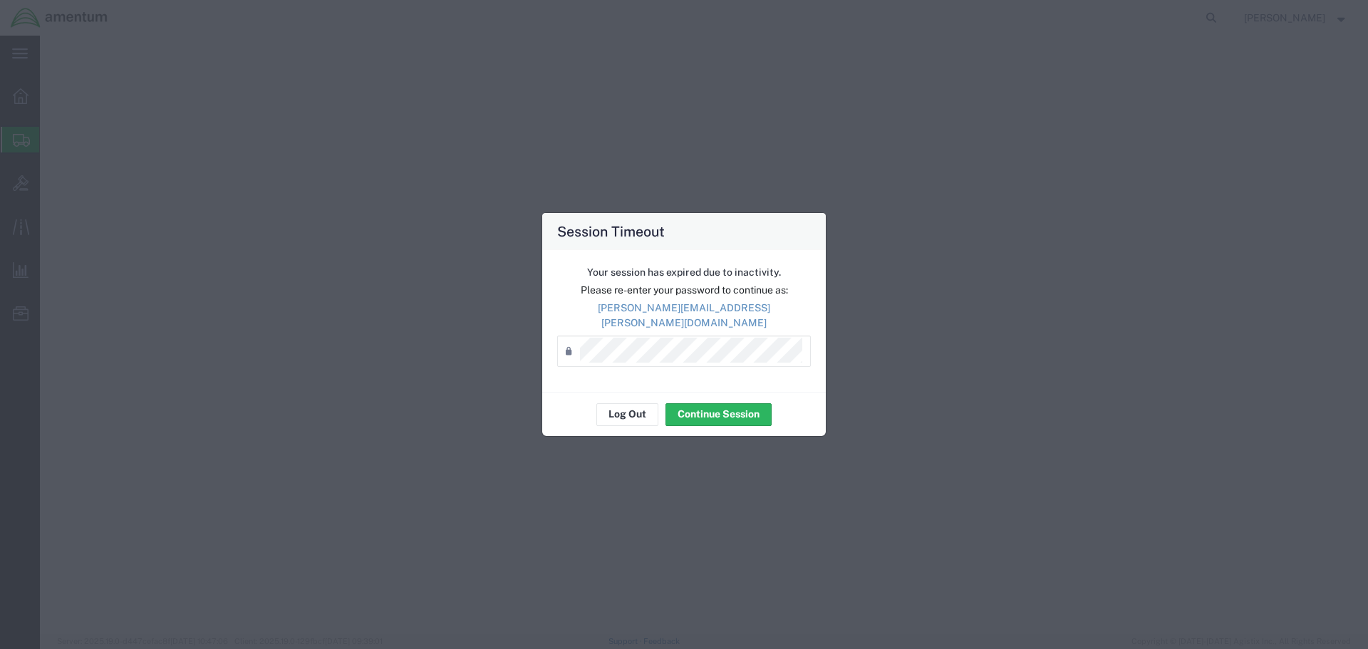 The width and height of the screenshot is (1368, 649). Describe the element at coordinates (611, 231) in the screenshot. I see `h4: Session Timeout` at that location.